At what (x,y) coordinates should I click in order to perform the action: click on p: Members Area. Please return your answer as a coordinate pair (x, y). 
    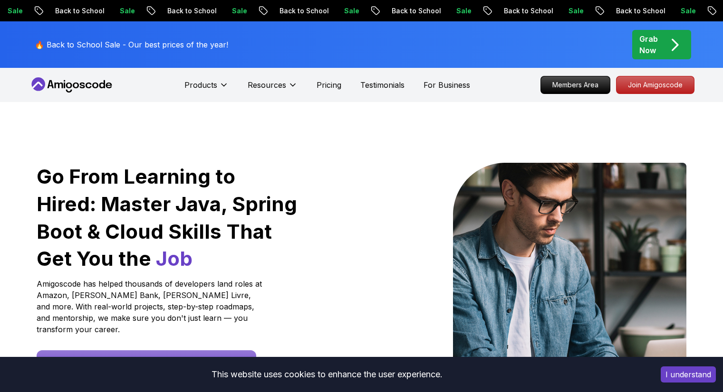
    Looking at the image, I should click on (575, 85).